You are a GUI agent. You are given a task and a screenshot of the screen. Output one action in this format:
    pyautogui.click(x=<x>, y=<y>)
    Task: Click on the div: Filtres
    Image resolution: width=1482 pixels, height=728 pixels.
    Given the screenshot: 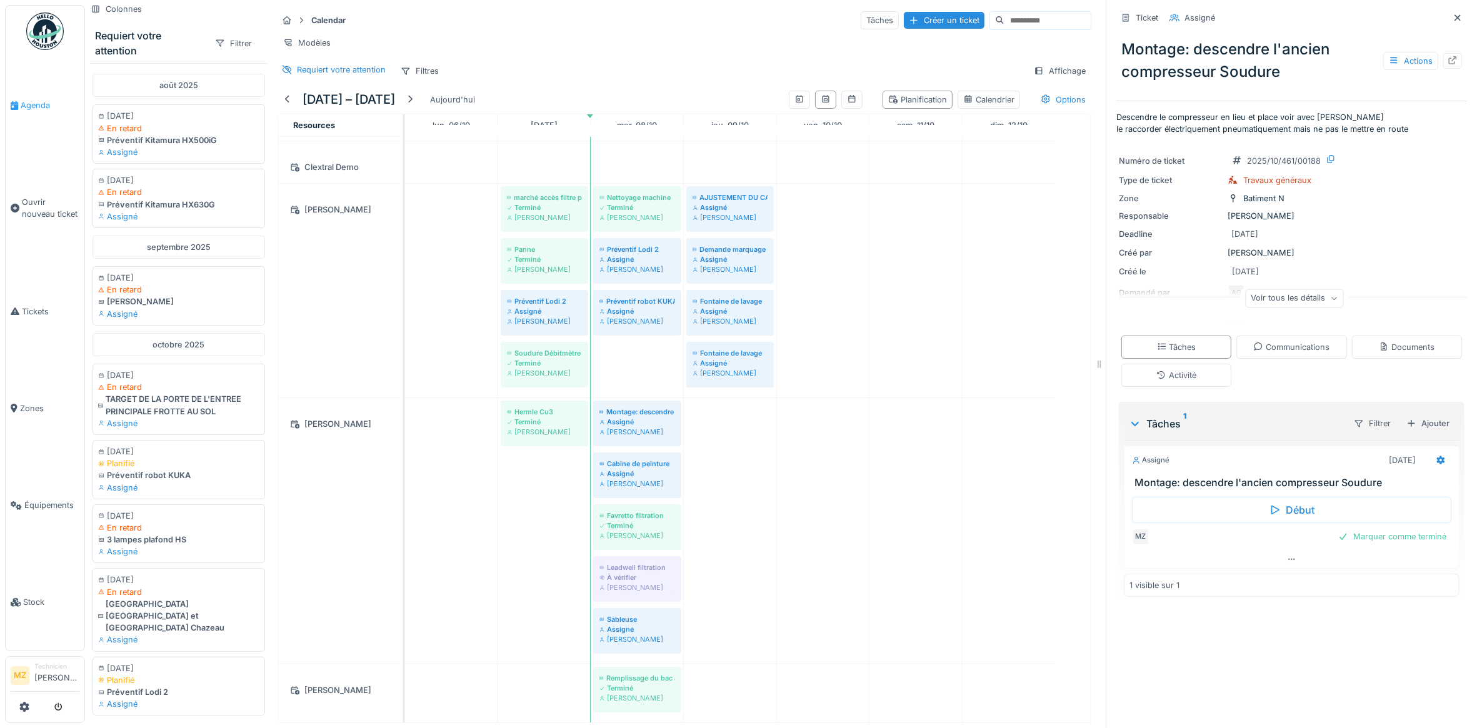 What is the action you would take?
    pyautogui.click(x=419, y=71)
    